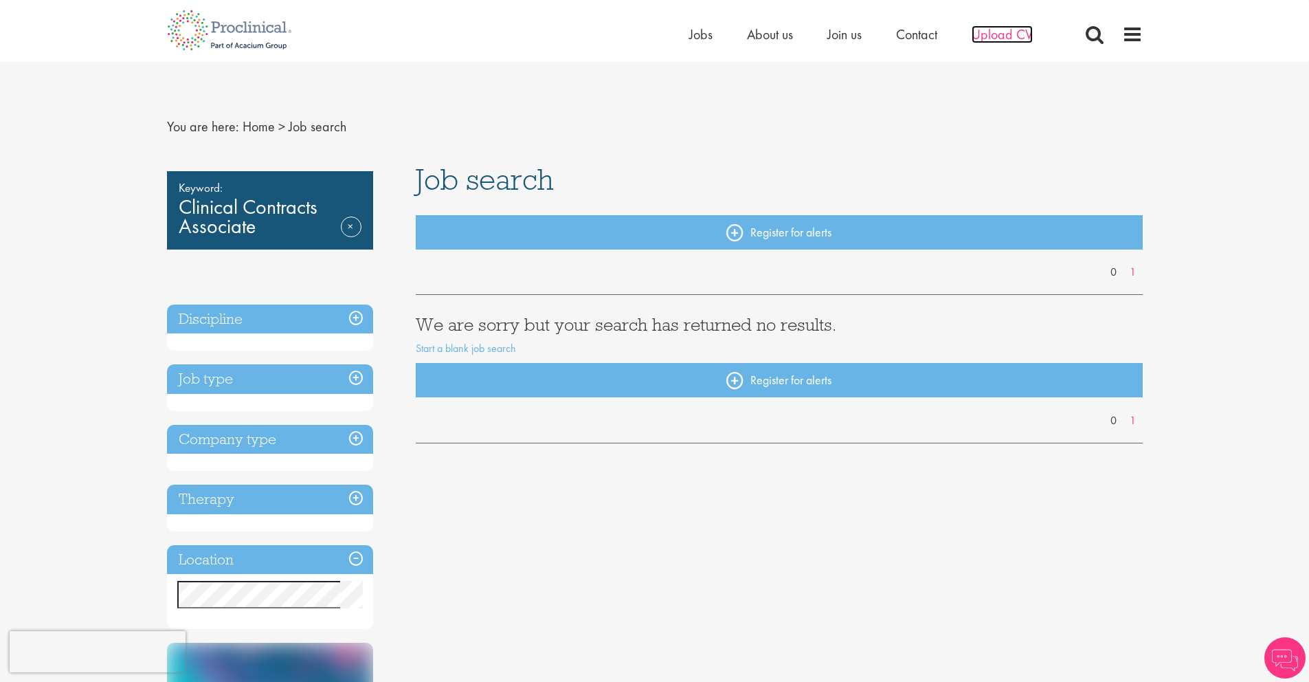 This screenshot has width=1309, height=682. What do you see at coordinates (917, 34) in the screenshot?
I see `a: Contact` at bounding box center [917, 34].